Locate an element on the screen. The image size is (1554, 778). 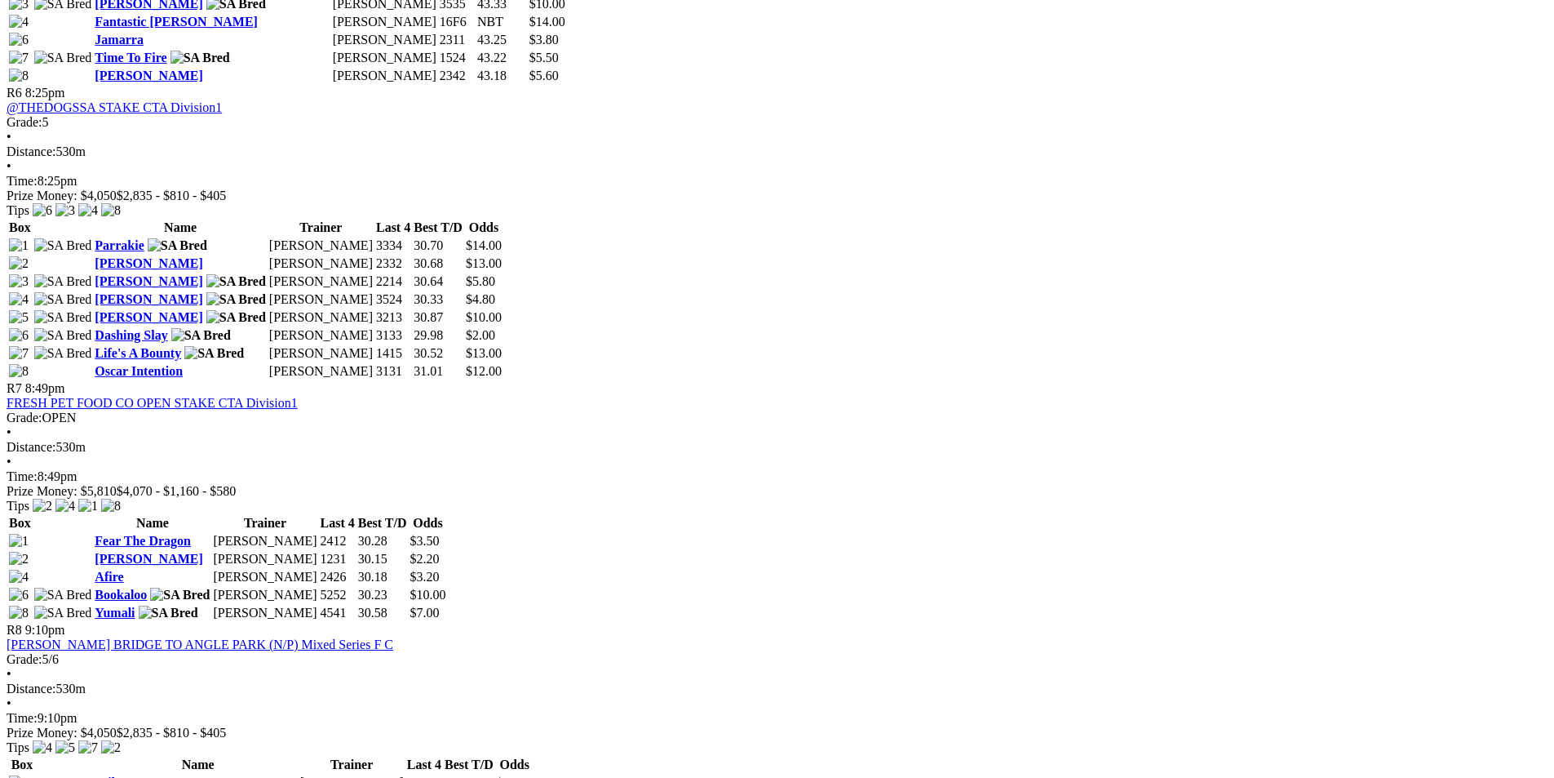
td: 43.22 is located at coordinates (502, 58).